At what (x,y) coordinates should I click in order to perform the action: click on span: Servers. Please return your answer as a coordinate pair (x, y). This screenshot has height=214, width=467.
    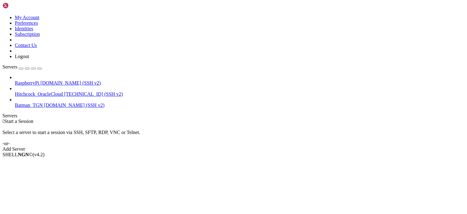
    Looking at the image, I should click on (10, 67).